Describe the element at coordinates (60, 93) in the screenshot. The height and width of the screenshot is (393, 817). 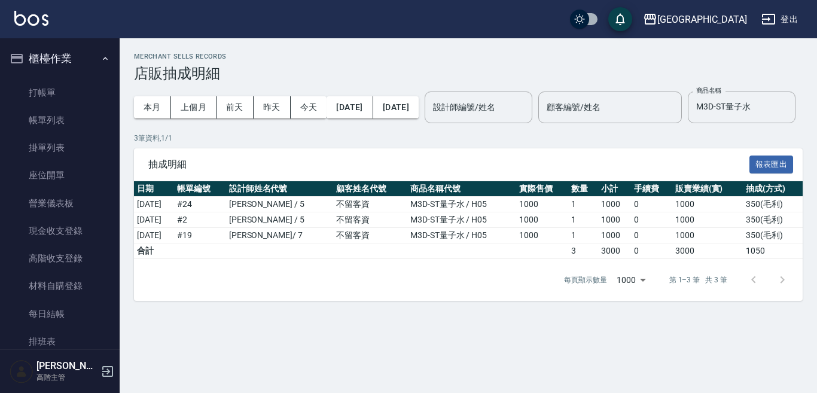
I see `a: 打帳單` at that location.